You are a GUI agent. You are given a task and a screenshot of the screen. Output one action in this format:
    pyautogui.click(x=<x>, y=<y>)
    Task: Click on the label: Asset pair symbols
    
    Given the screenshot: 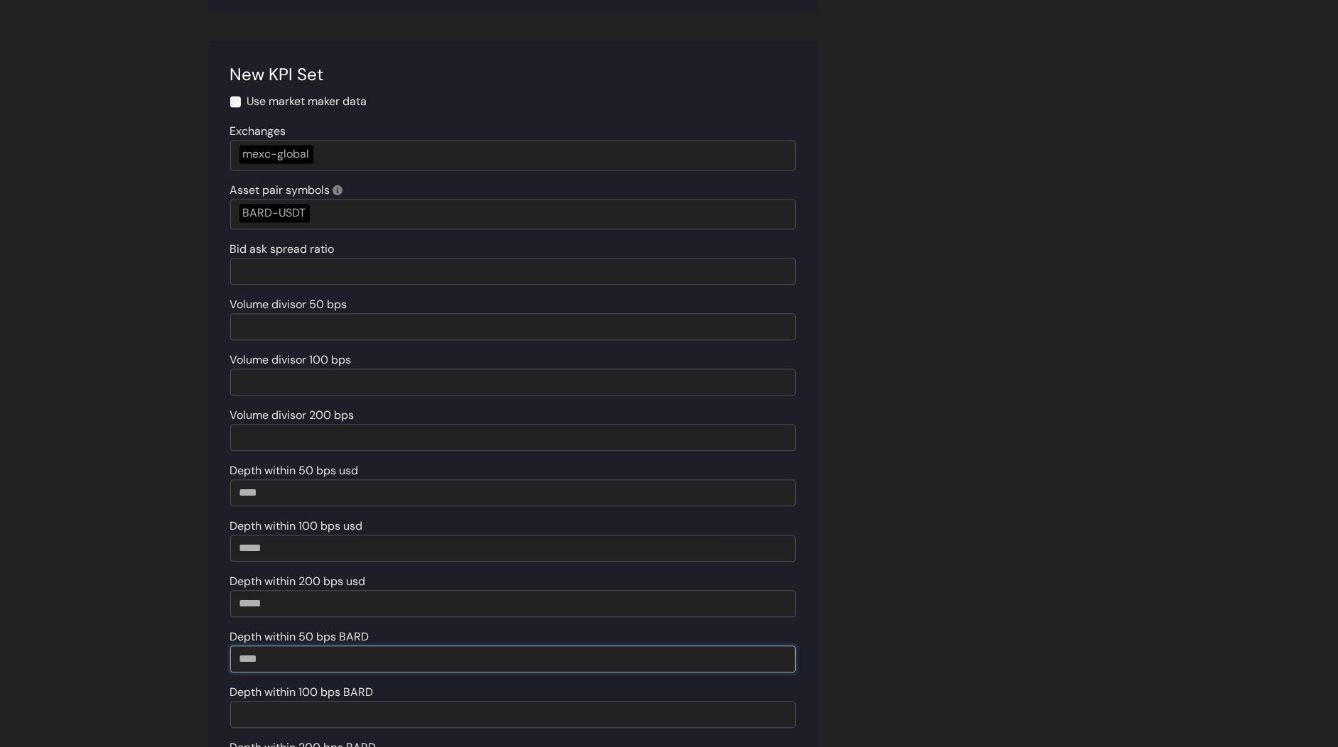 What is the action you would take?
    pyautogui.click(x=286, y=190)
    